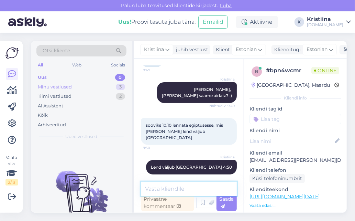  What do you see at coordinates (257, 22) in the screenshot?
I see `div: Aktiivne` at bounding box center [257, 22].